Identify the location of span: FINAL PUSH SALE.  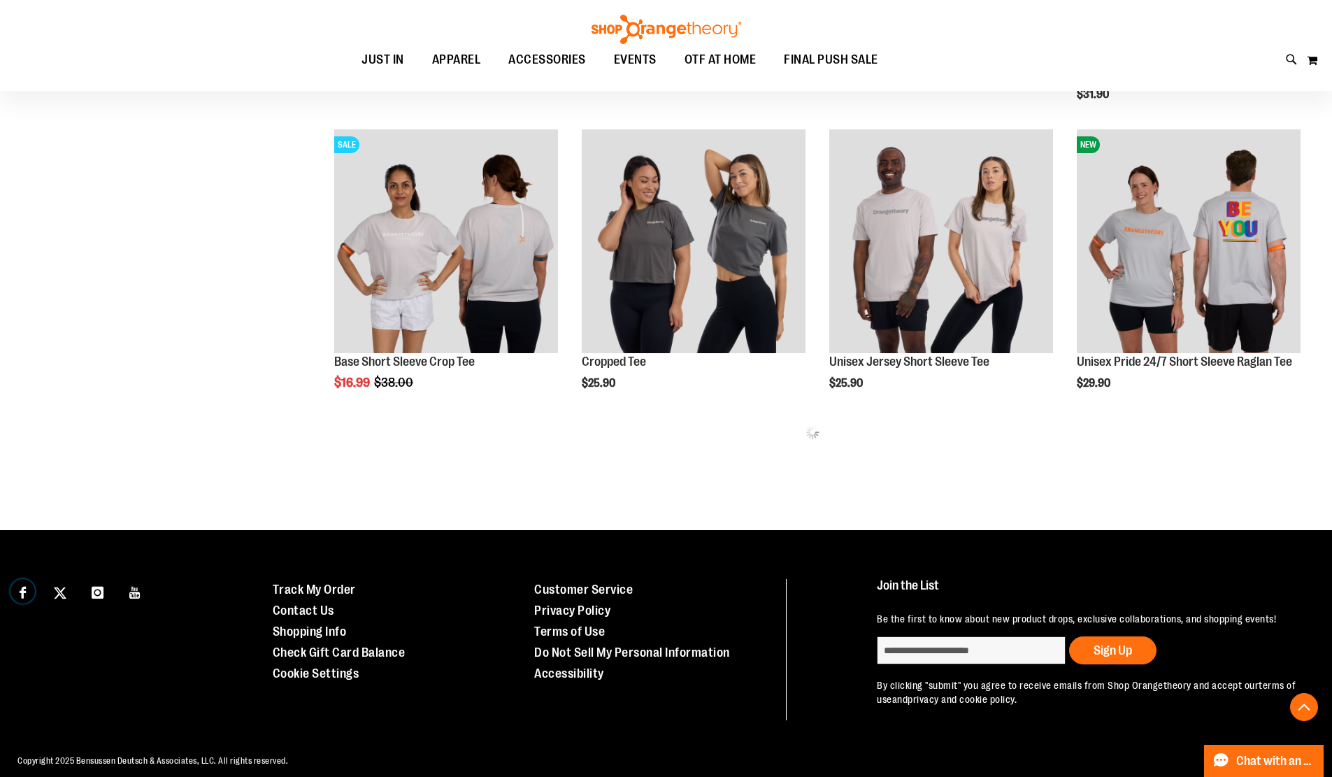
(831, 59).